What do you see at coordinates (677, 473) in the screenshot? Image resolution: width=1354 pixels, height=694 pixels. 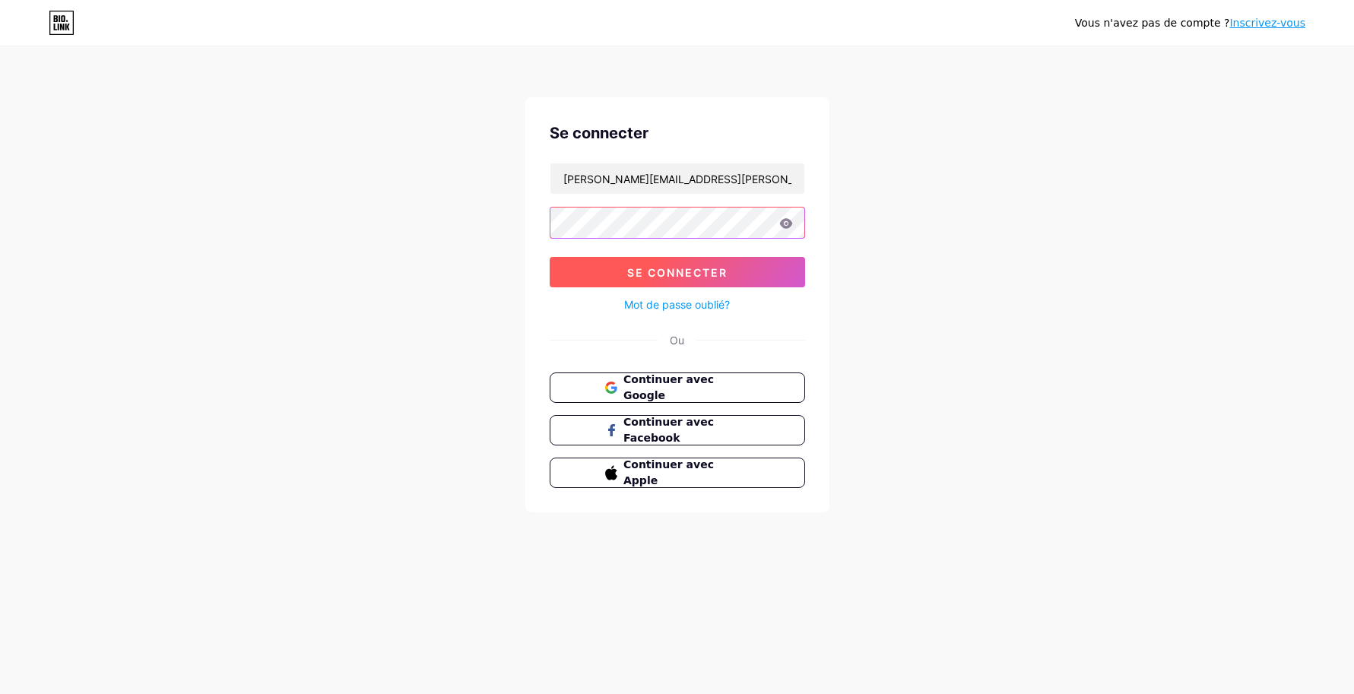 I see `button: Continuer avec Apple` at bounding box center [677, 473].